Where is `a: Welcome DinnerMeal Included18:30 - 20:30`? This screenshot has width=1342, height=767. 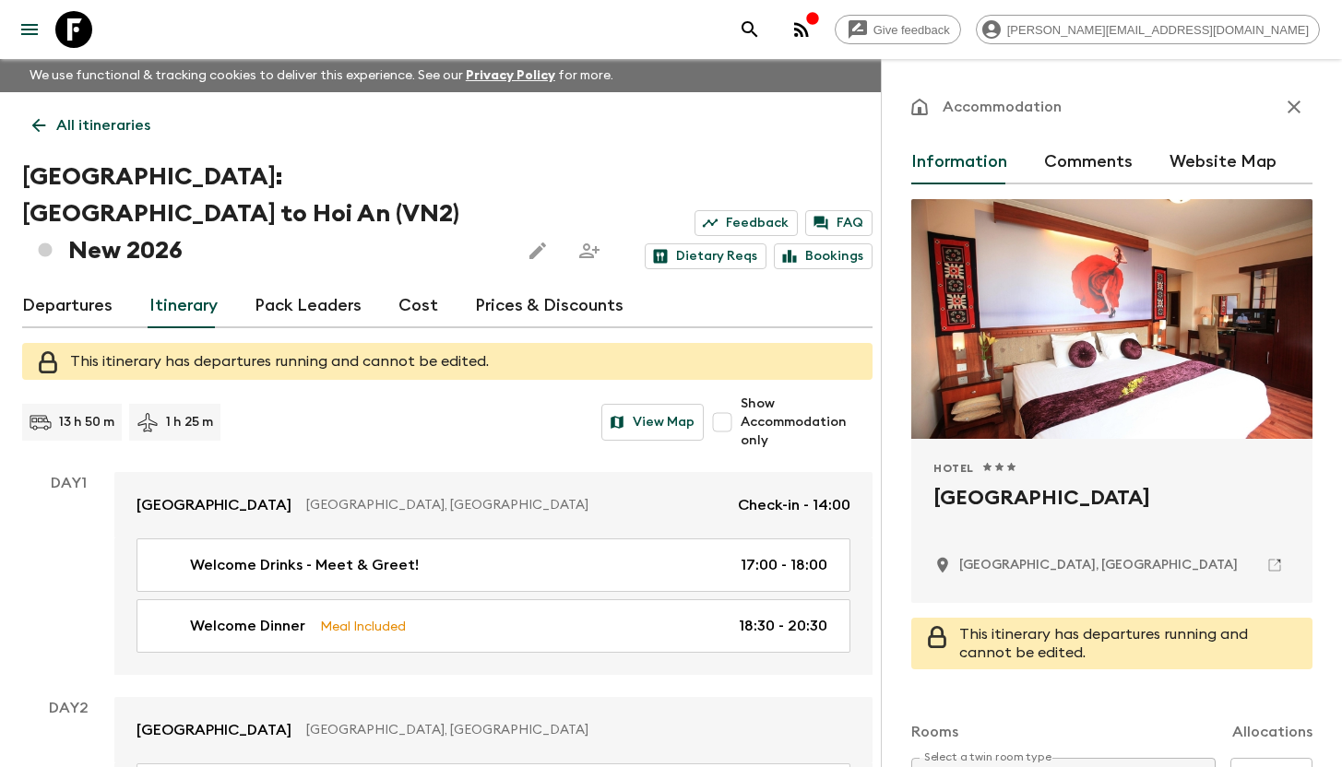 a: Welcome DinnerMeal Included18:30 - 20:30 is located at coordinates (493, 626).